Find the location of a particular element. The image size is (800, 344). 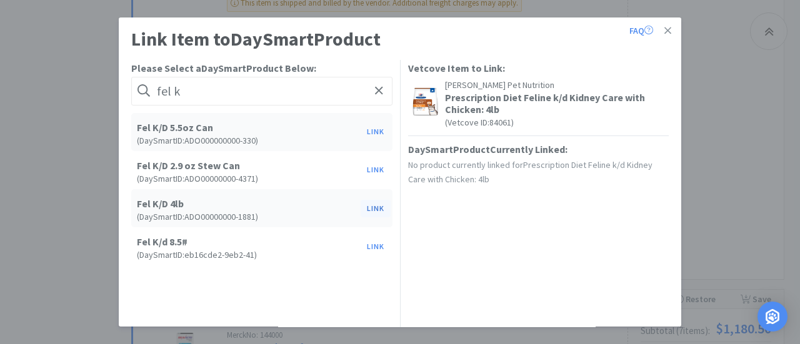

h6: (Vetcove ID: 84061 ) is located at coordinates (556, 122).